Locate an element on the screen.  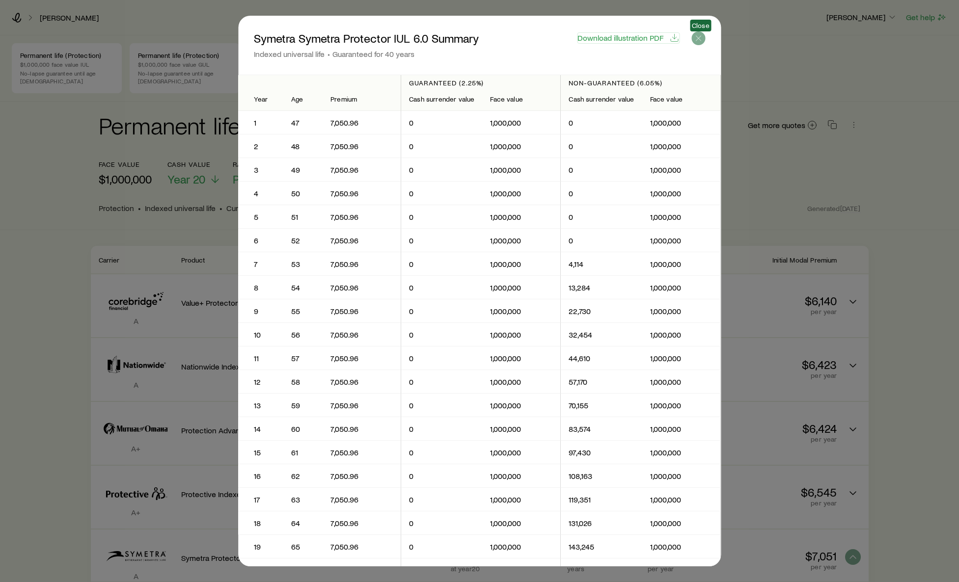
p: 15 is located at coordinates (261, 453).